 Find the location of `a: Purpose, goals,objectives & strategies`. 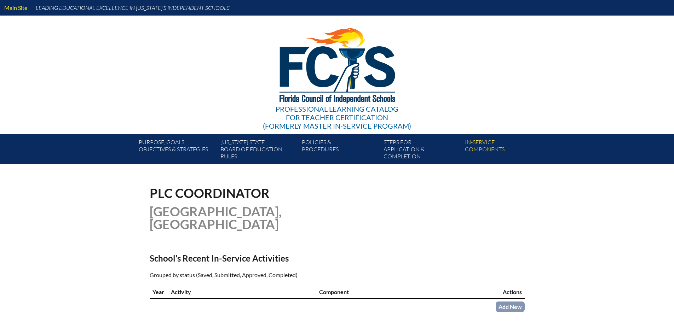

a: Purpose, goals,objectives & strategies is located at coordinates (176, 151).